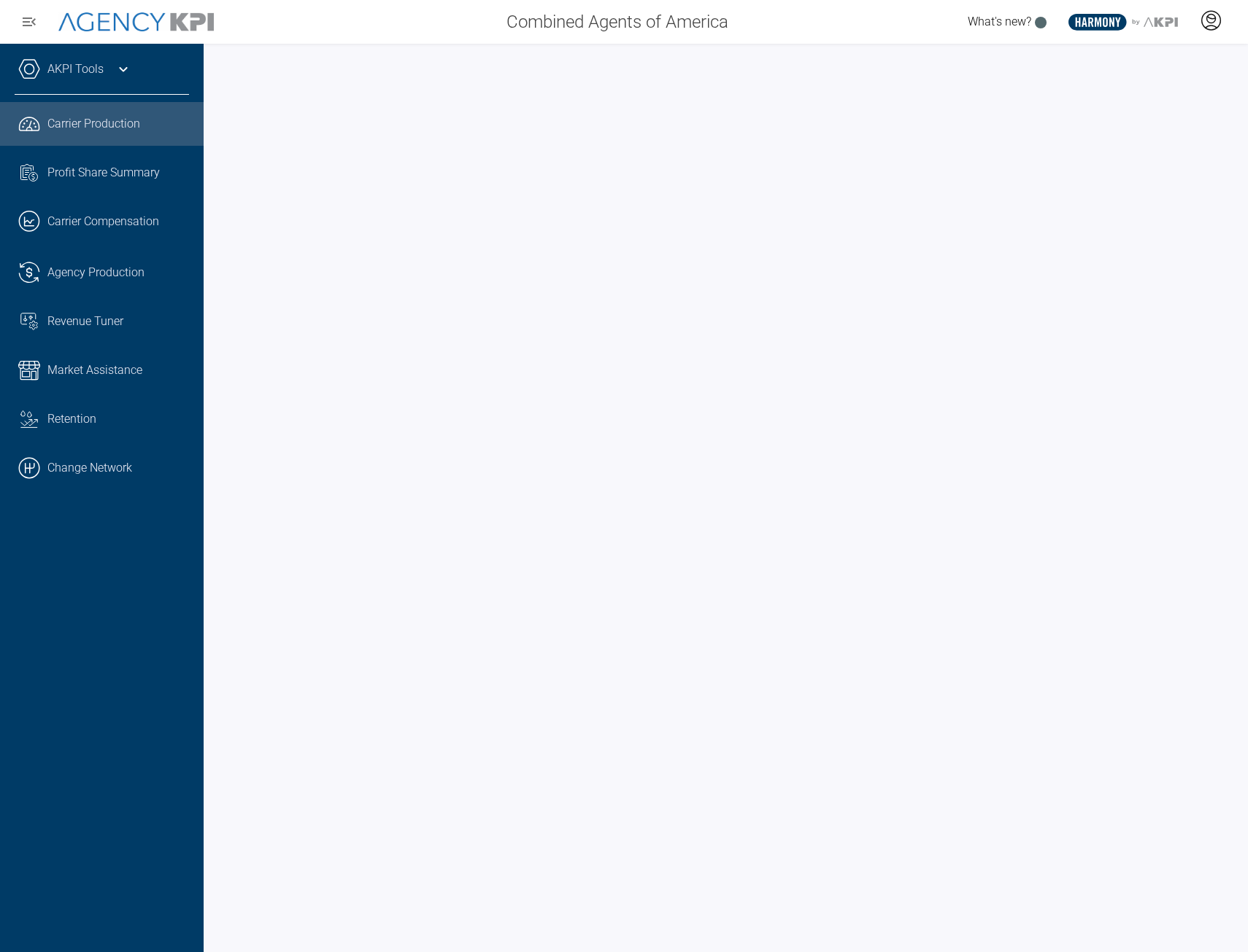 This screenshot has height=952, width=1248. What do you see at coordinates (94, 124) in the screenshot?
I see `span: Carrier Production` at bounding box center [94, 124].